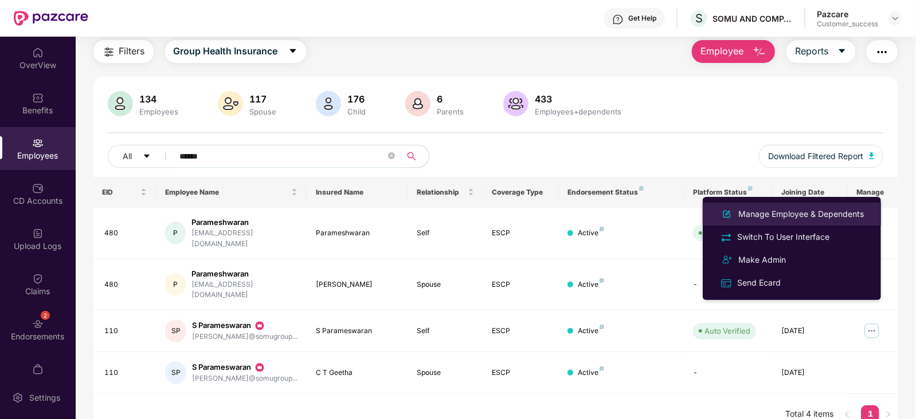 This screenshot has width=916, height=419. Describe the element at coordinates (159, 112) in the screenshot. I see `div: Employees` at that location.